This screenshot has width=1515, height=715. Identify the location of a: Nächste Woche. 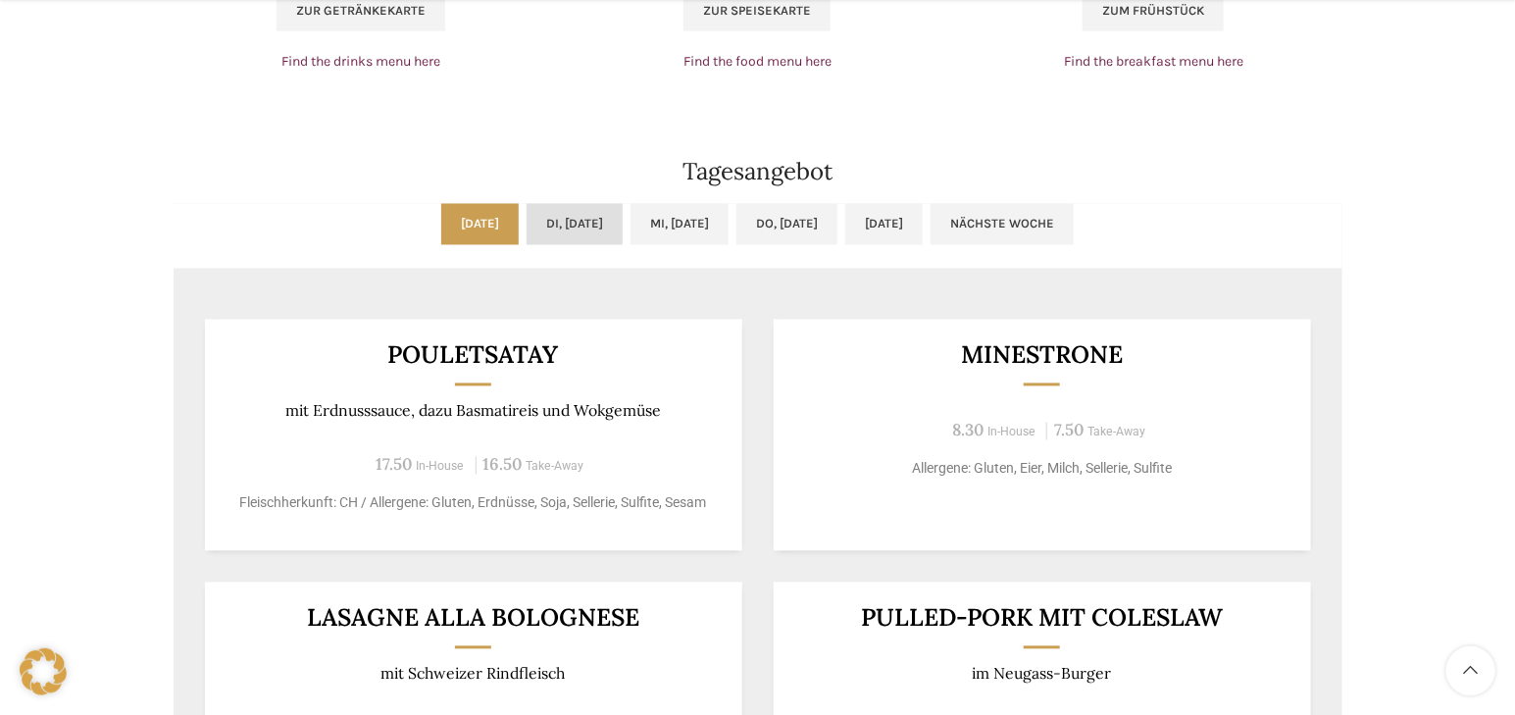
(1002, 225).